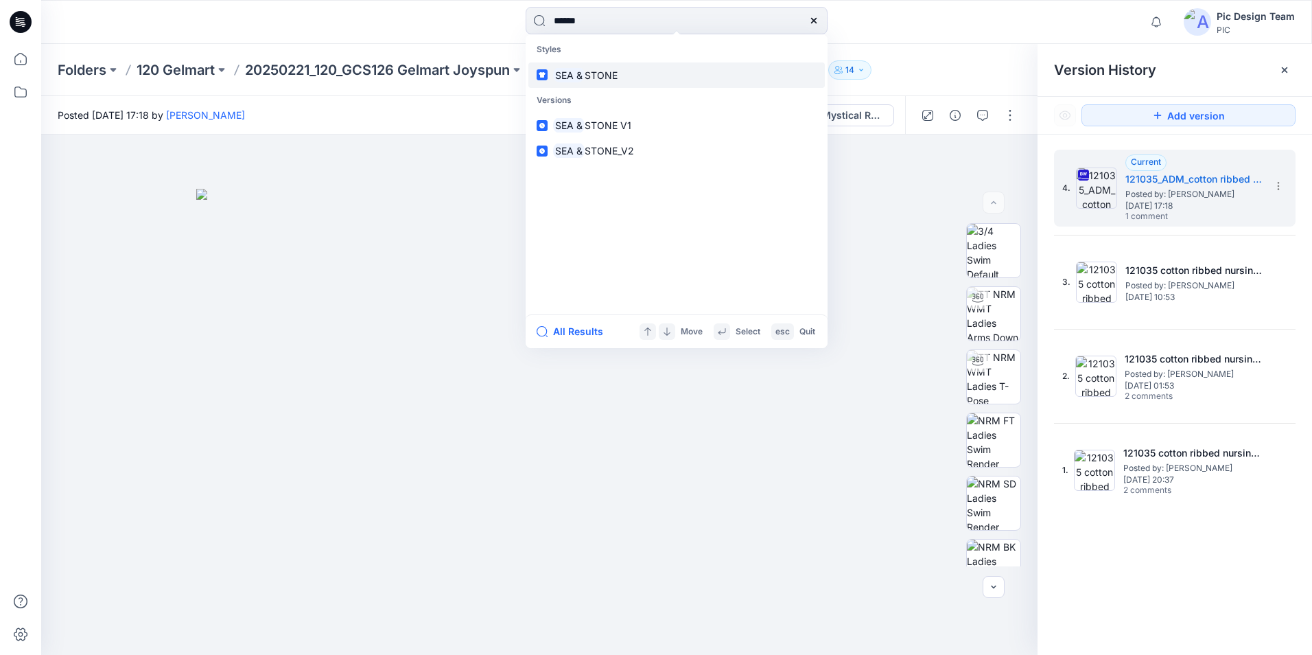 Image resolution: width=1312 pixels, height=655 pixels. Describe the element at coordinates (955, 115) in the screenshot. I see `button: Details` at that location.